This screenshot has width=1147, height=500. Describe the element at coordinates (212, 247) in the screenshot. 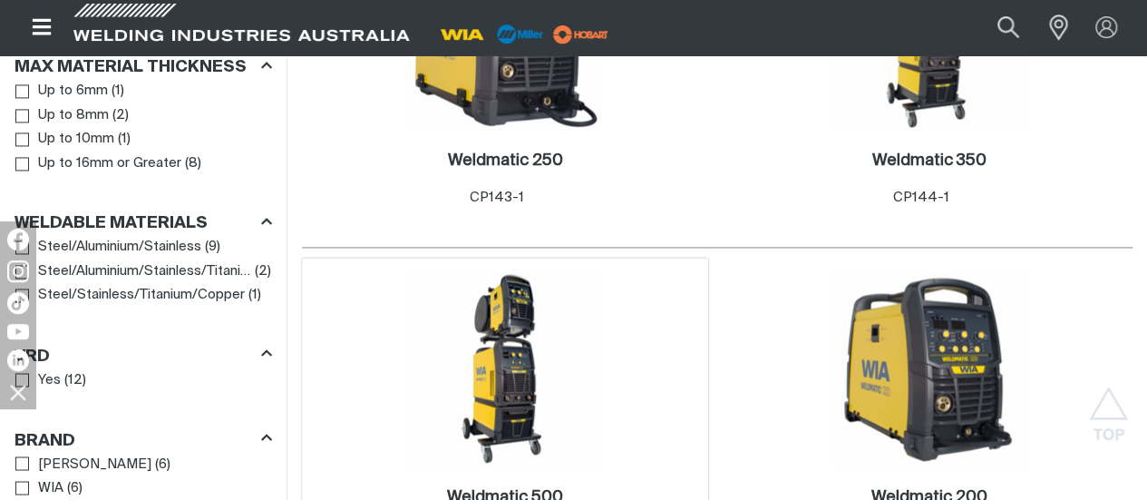

I see `span: ( 9 )` at that location.